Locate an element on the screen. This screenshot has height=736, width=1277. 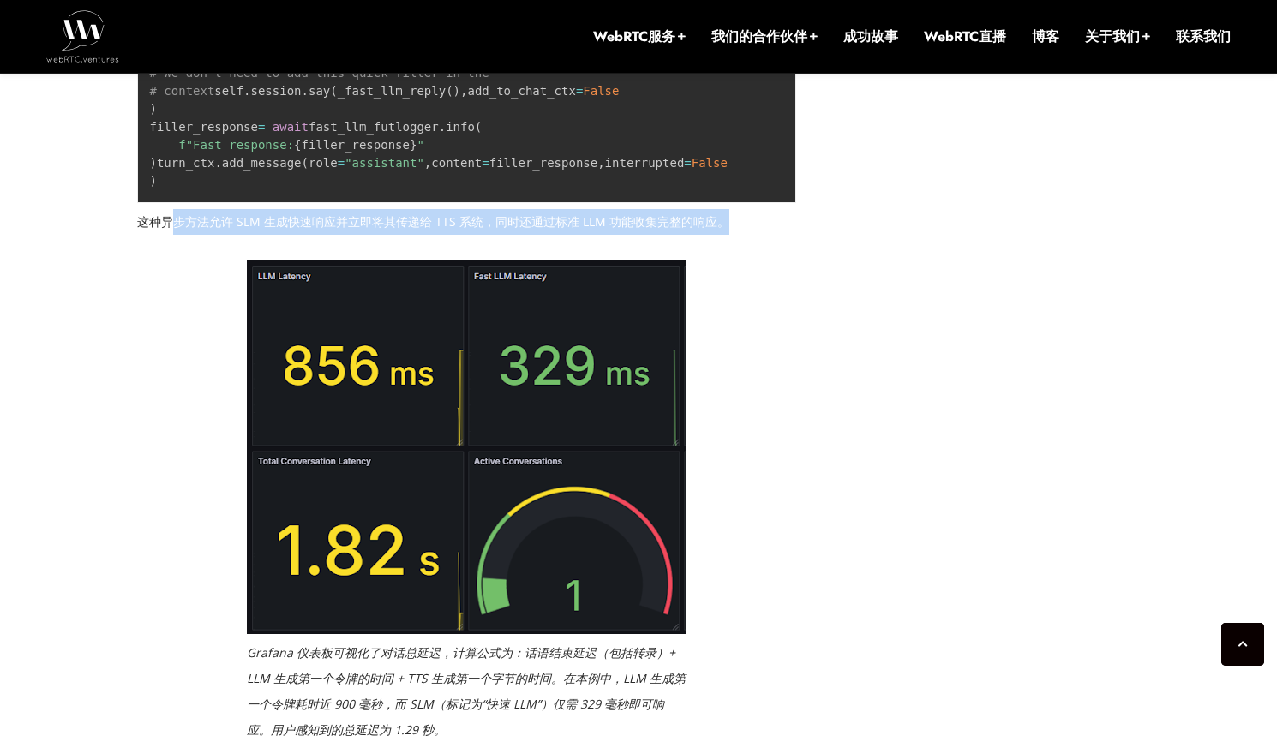
a: 关于我们 is located at coordinates (1117, 37).